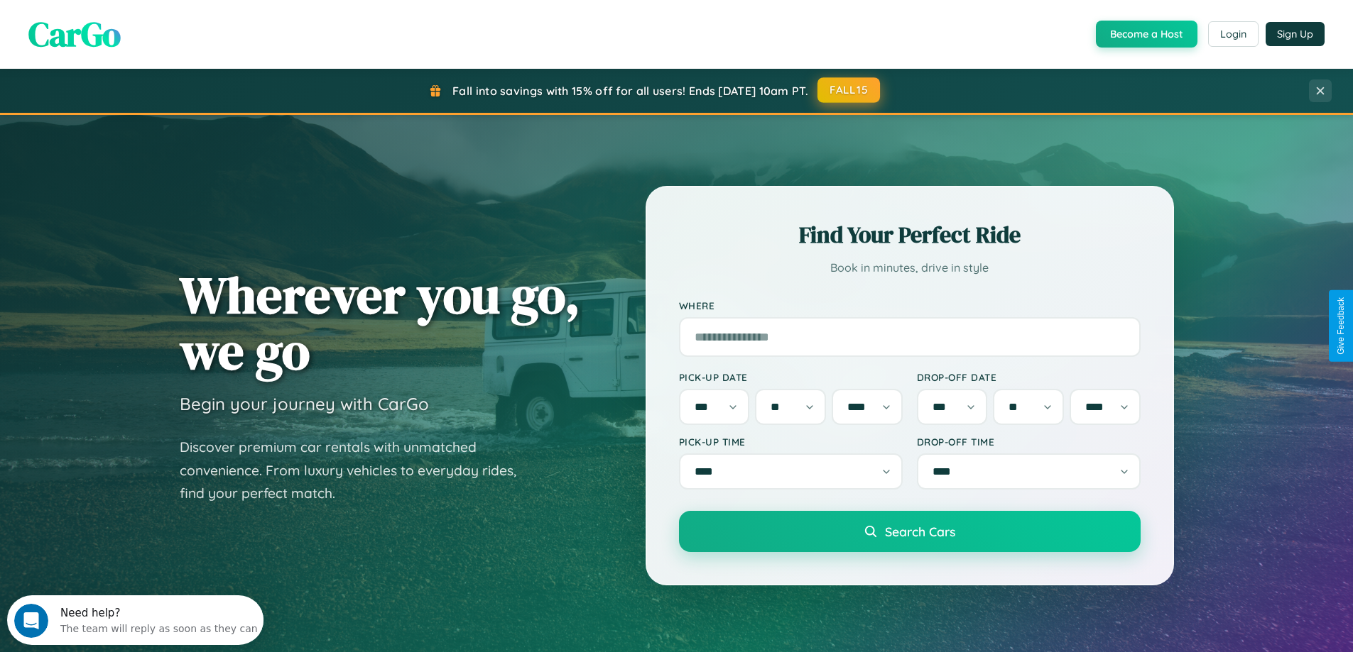 Image resolution: width=1353 pixels, height=652 pixels. I want to click on p: Book in minutes, drive in style, so click(910, 268).